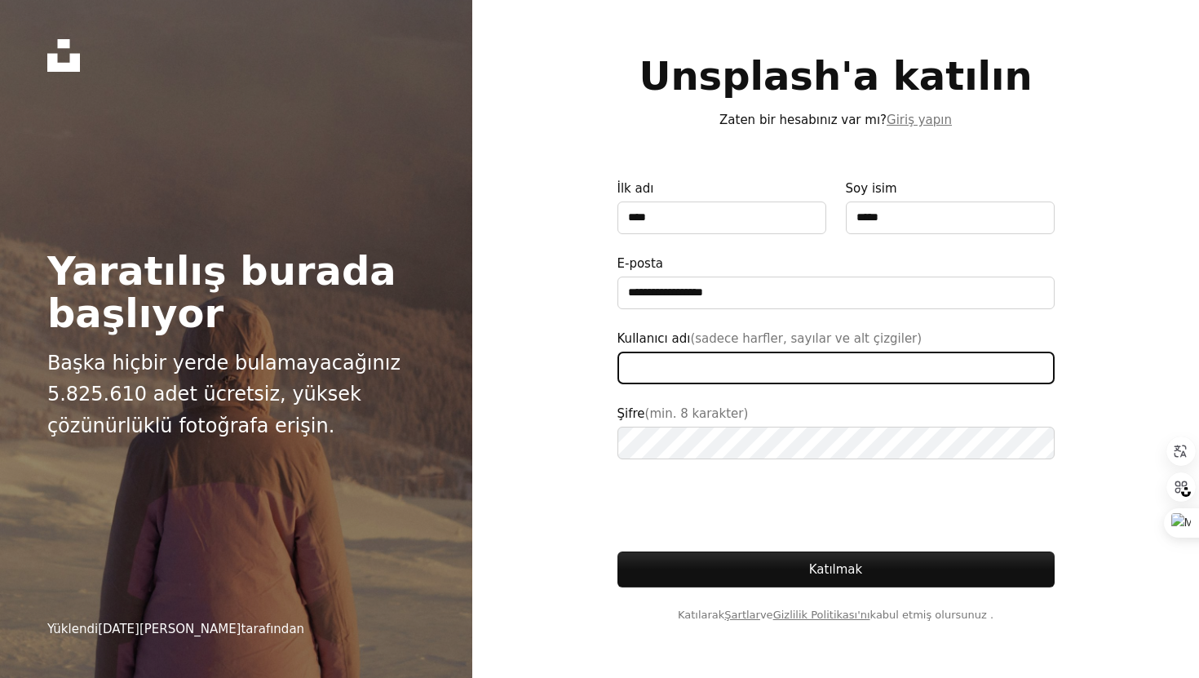 Image resolution: width=1199 pixels, height=678 pixels. Describe the element at coordinates (933, 614) in the screenshot. I see `font: kabul etmiş olursunuz .` at that location.